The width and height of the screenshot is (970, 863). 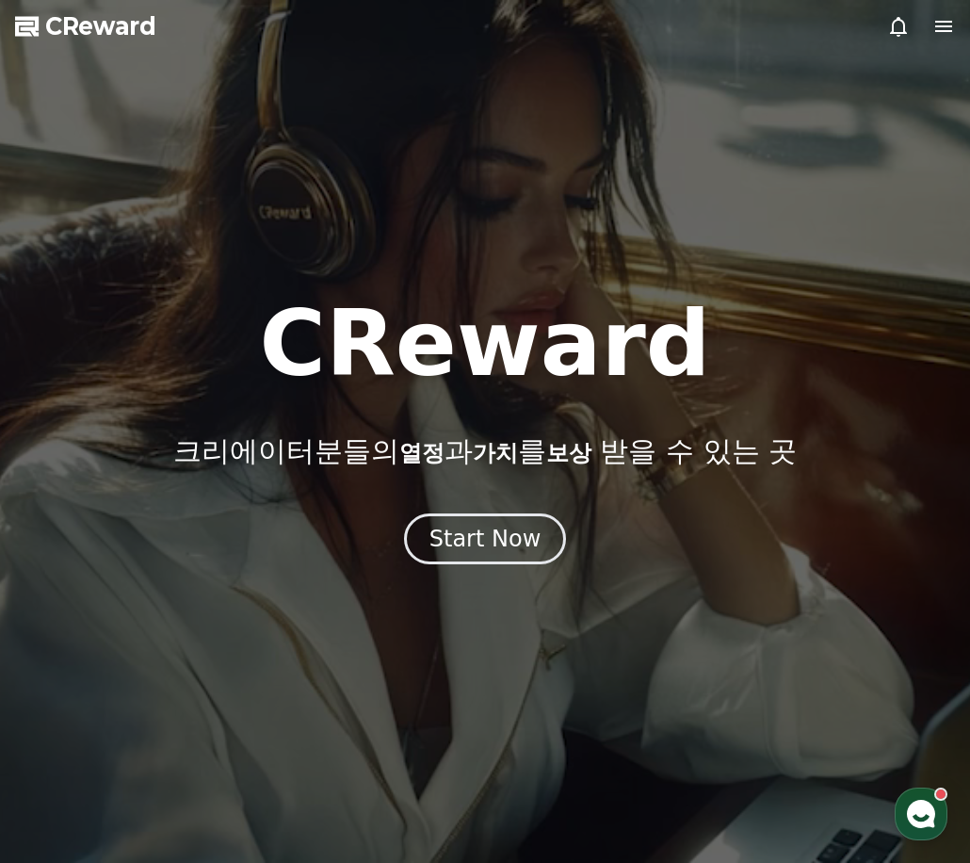 I want to click on p: 크리에이터분들의 과 를 받을 수 있는 곳, so click(x=485, y=451).